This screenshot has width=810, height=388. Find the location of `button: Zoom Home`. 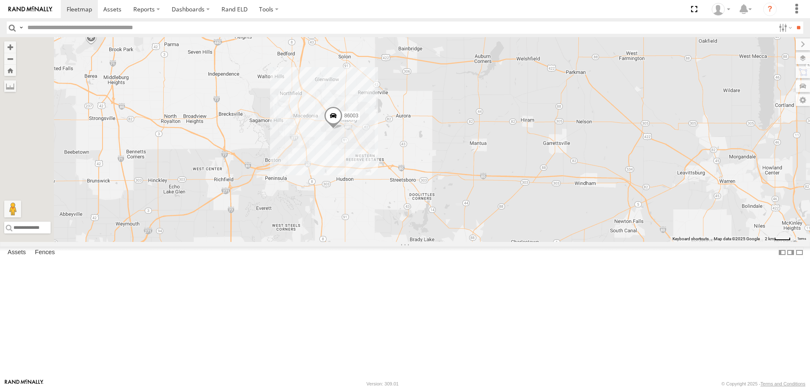

button: Zoom Home is located at coordinates (10, 70).